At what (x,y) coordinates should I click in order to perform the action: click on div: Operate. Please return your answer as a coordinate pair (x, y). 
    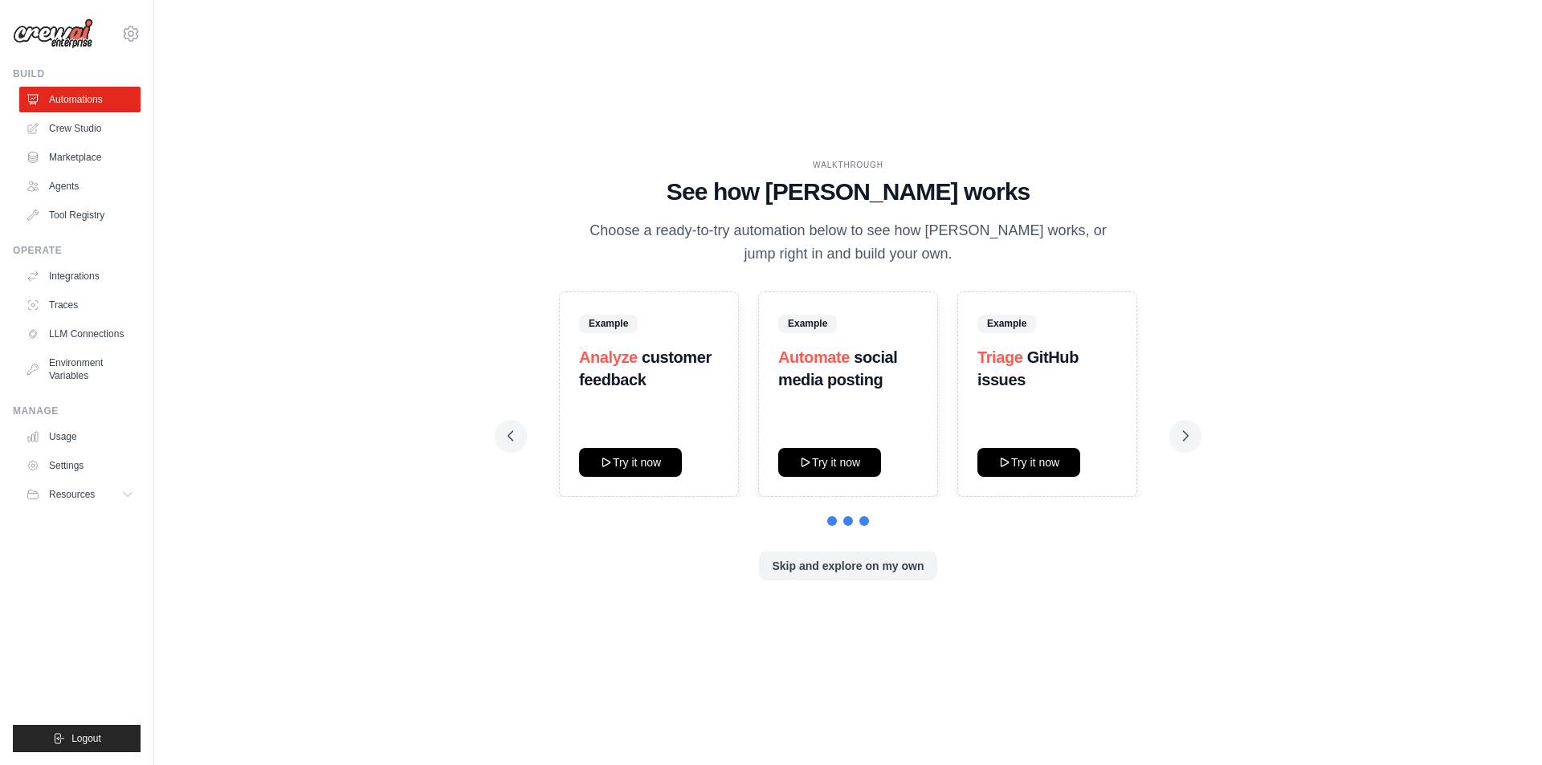
    Looking at the image, I should click on (76, 251).